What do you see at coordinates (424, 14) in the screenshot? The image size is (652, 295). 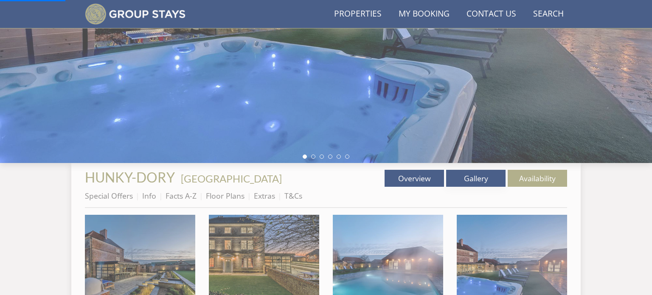 I see `a: My Booking` at bounding box center [424, 14].